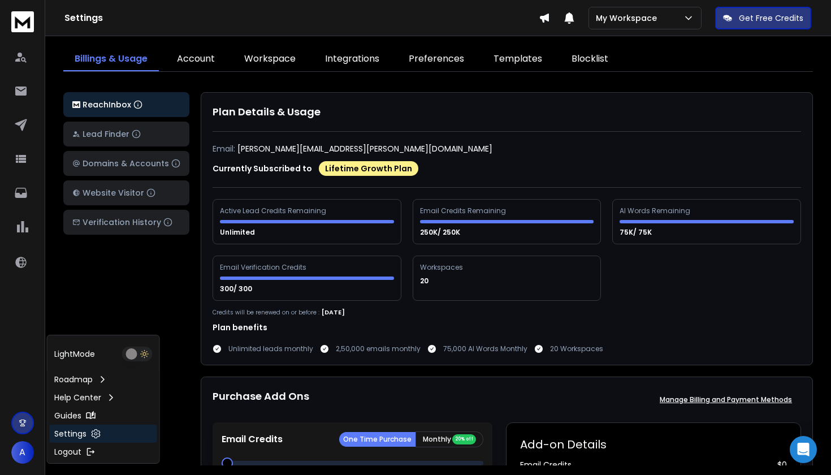 Image resolution: width=831 pixels, height=475 pixels. Describe the element at coordinates (577, 349) in the screenshot. I see `p: 20 Workspaces` at that location.